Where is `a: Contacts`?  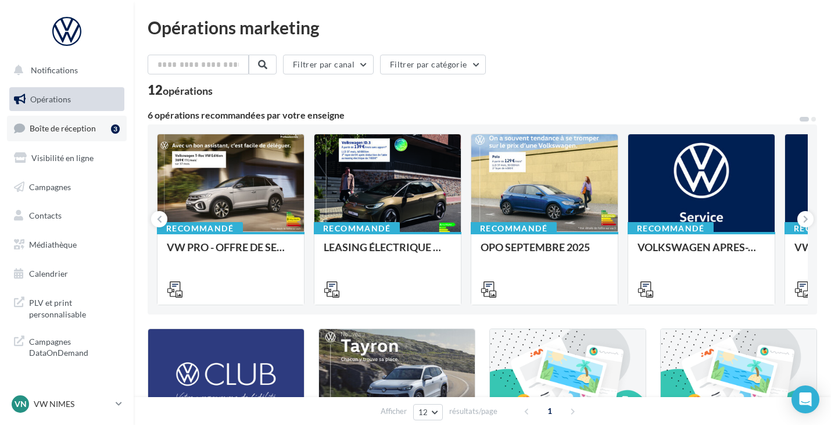
a: Contacts is located at coordinates (67, 215).